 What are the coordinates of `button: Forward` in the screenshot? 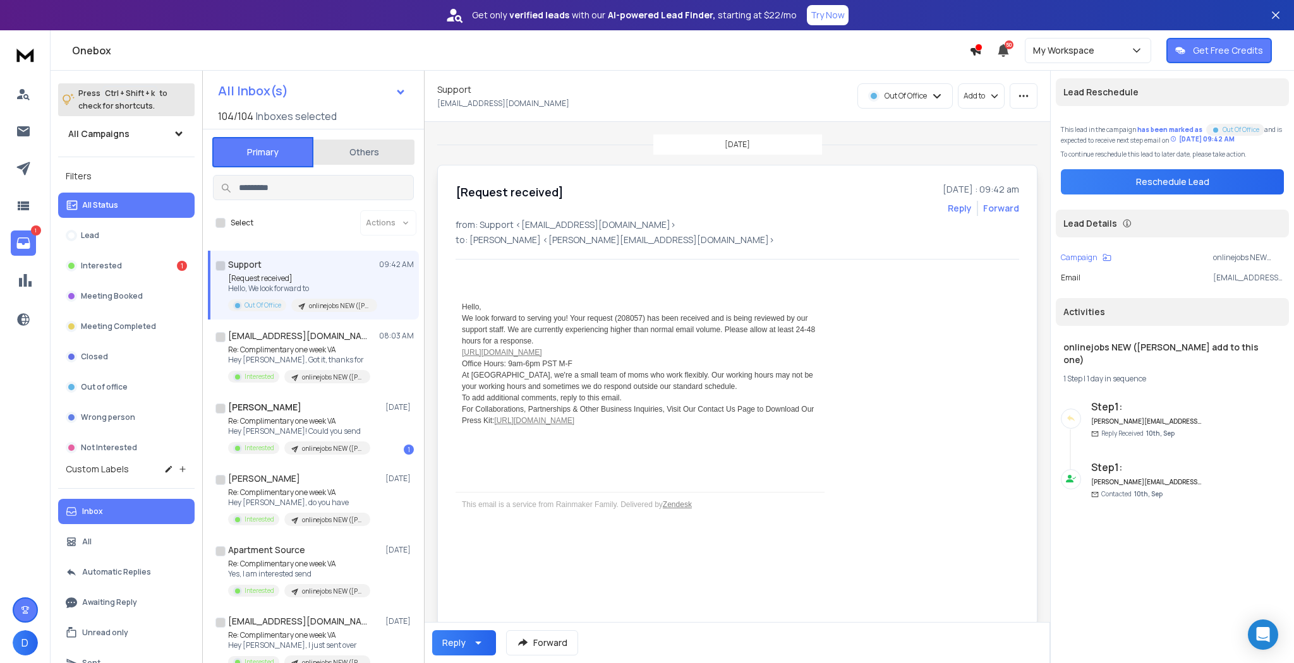 It's located at (542, 643).